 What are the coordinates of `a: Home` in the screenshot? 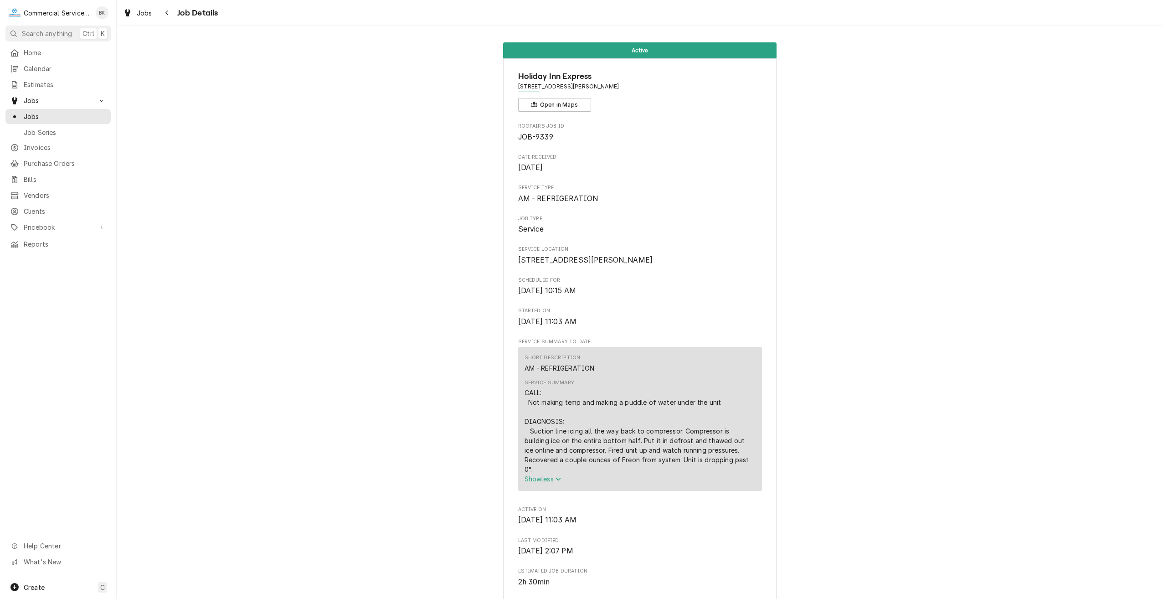 It's located at (58, 52).